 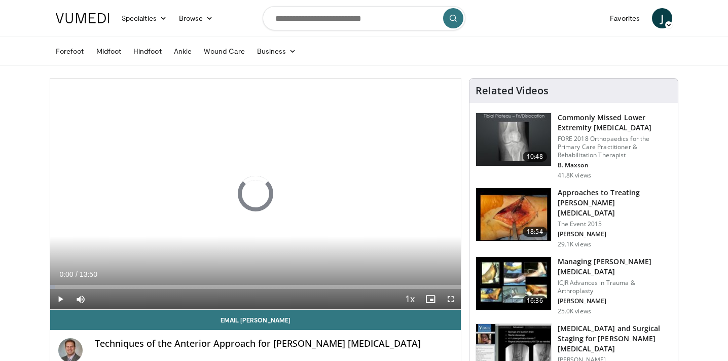 I want to click on button: Fullscreen, so click(x=451, y=299).